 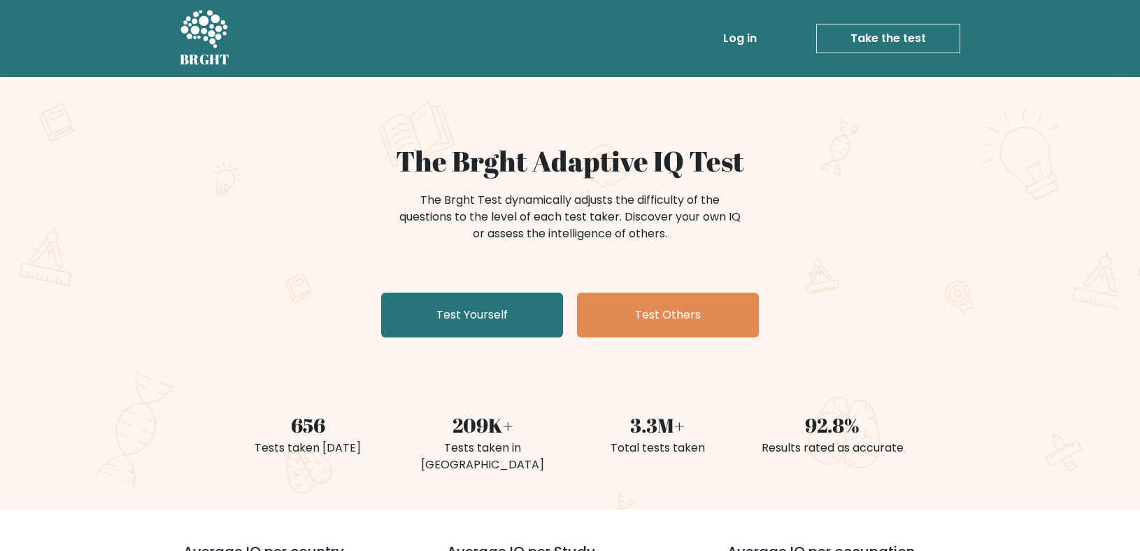 I want to click on a: Test Yourself, so click(x=472, y=315).